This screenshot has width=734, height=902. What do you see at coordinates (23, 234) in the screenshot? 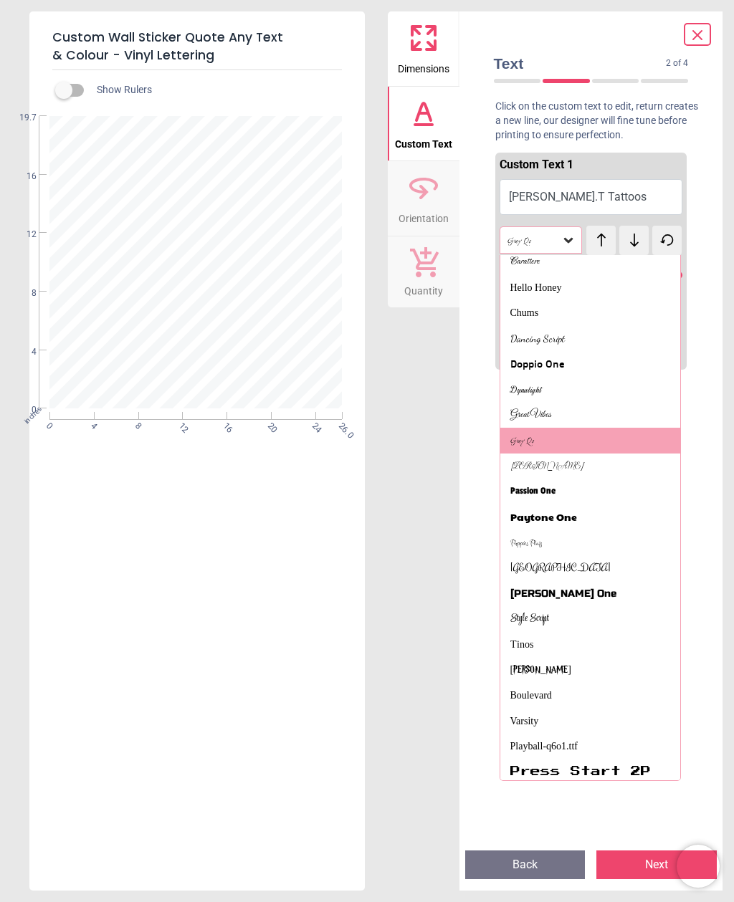
I see `span: 12` at bounding box center [23, 234].